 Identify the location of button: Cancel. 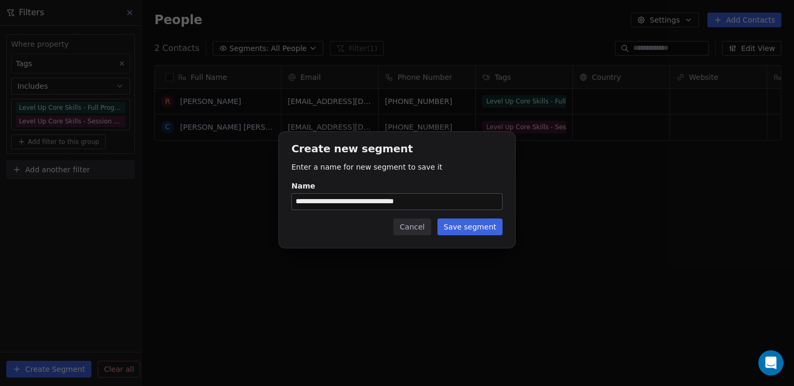
(412, 227).